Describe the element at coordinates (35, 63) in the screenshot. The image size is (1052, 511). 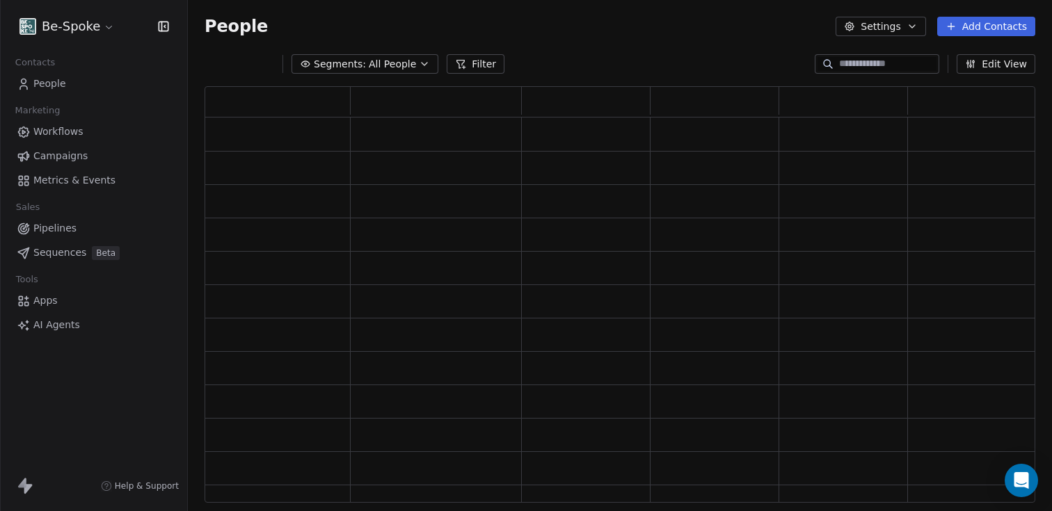
I see `span: Contacts` at that location.